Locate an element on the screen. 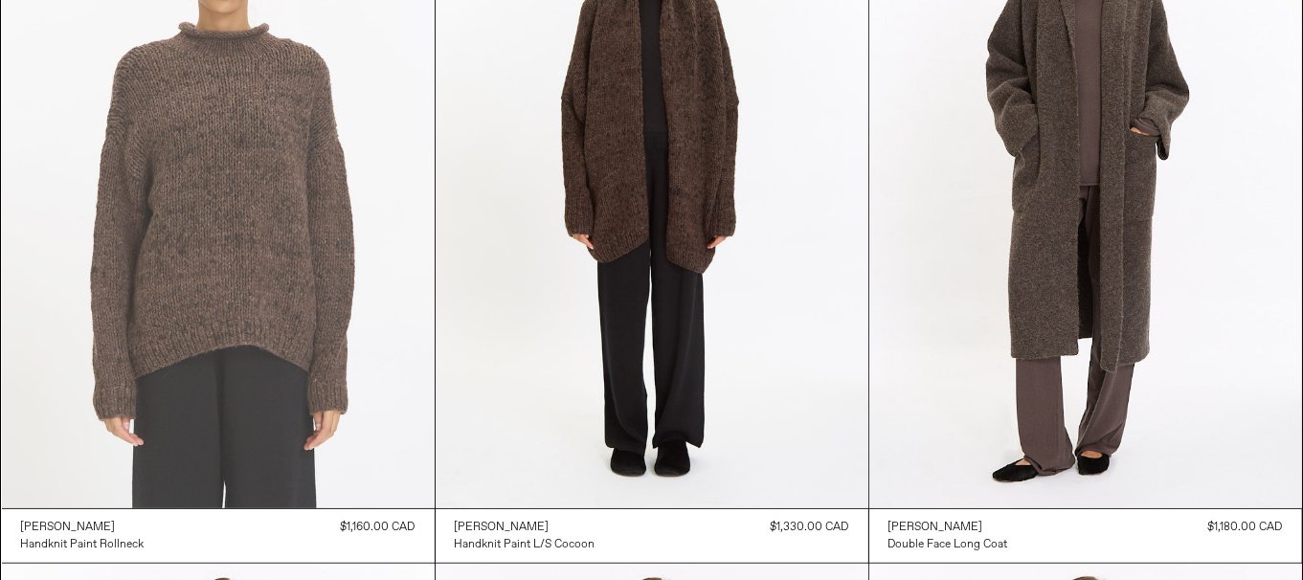 Image resolution: width=1303 pixels, height=580 pixels. div: $1,330.00 CAD is located at coordinates (810, 527).